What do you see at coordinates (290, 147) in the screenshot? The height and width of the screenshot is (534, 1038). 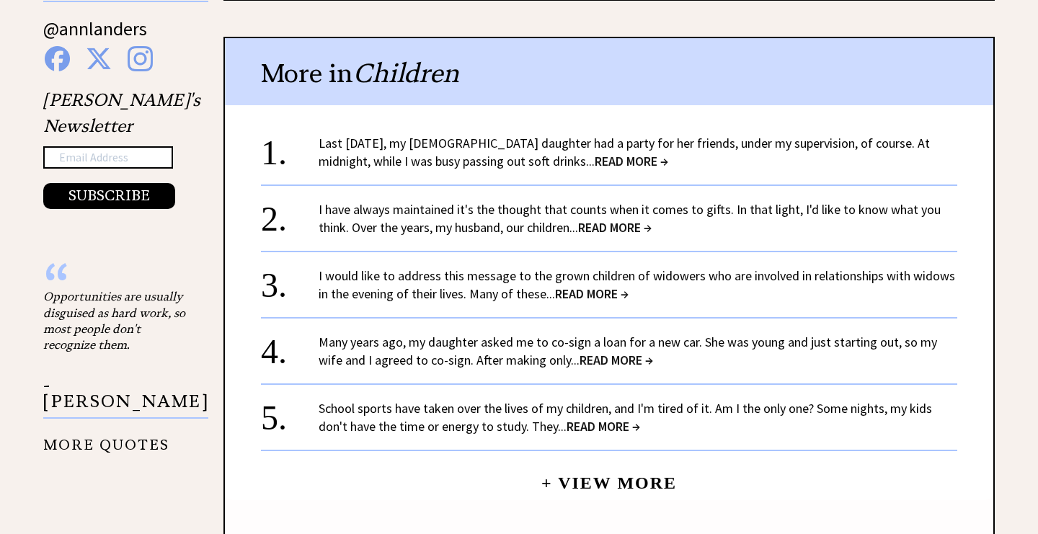 I see `div: 1.` at bounding box center [290, 147].